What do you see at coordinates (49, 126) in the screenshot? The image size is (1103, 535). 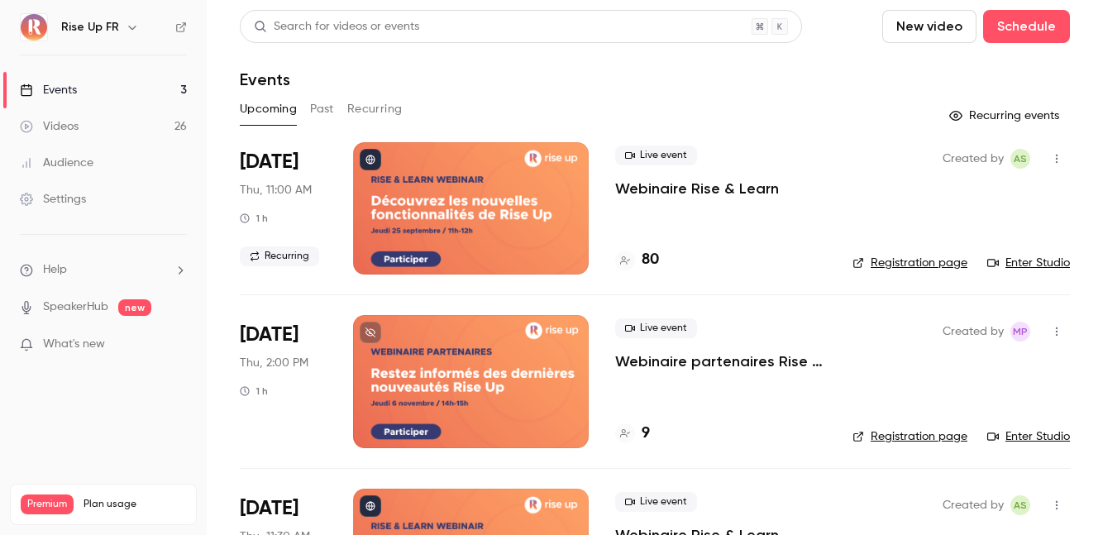 I see `div: Videos` at bounding box center [49, 126].